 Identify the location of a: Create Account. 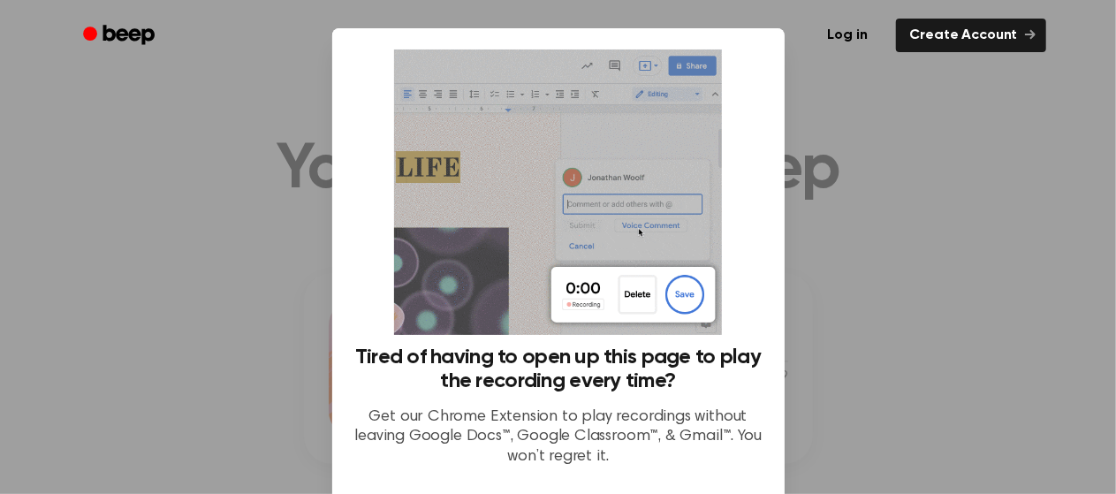
(971, 35).